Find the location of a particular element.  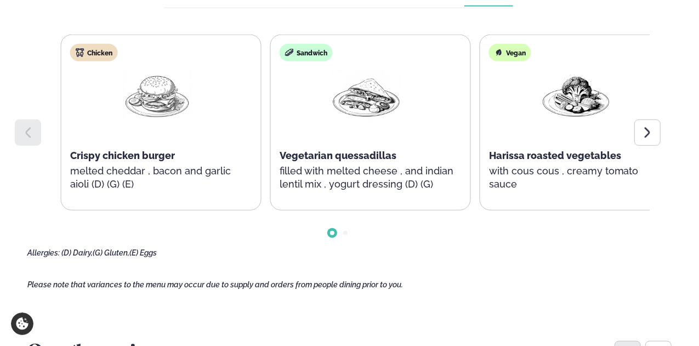

img: Hamburger.png is located at coordinates (157, 95).